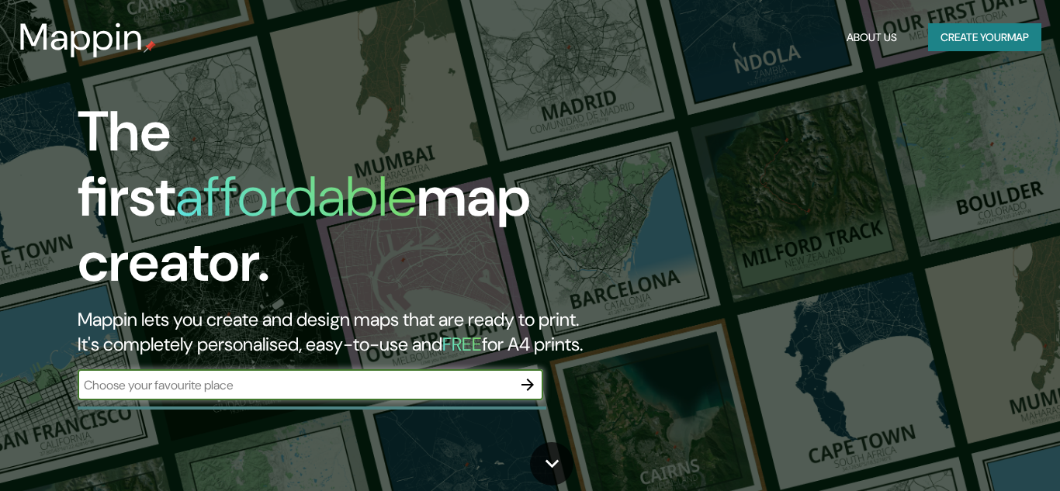 The height and width of the screenshot is (491, 1060). Describe the element at coordinates (296, 196) in the screenshot. I see `h1: affordable` at that location.